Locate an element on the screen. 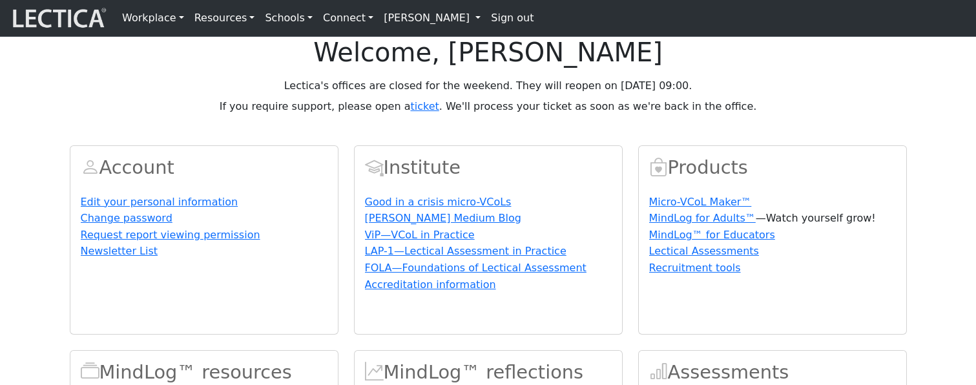  a: Recruitment tools is located at coordinates (695, 268).